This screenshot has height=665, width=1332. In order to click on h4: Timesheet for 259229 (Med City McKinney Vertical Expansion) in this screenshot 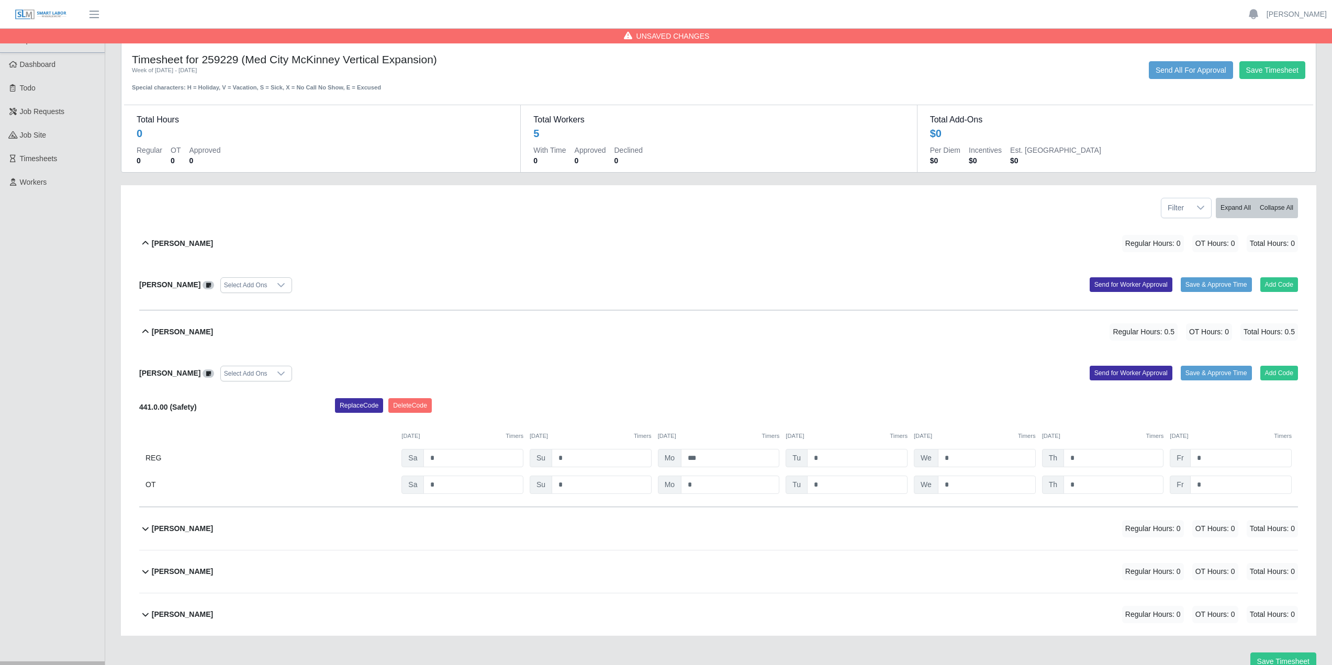, I will do `click(372, 59)`.